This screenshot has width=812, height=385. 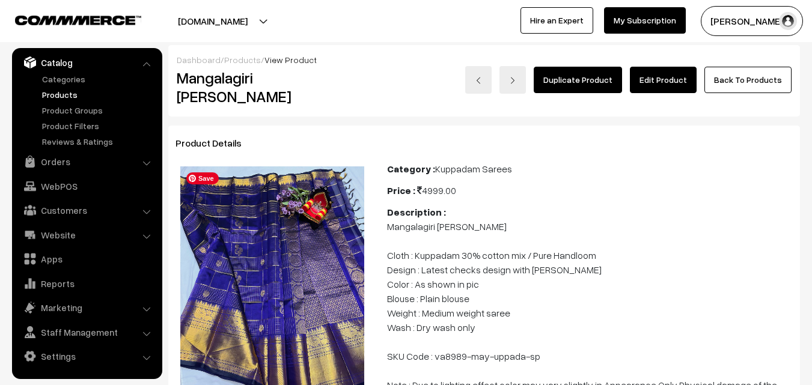 What do you see at coordinates (86, 356) in the screenshot?
I see `a: Settings` at bounding box center [86, 356].